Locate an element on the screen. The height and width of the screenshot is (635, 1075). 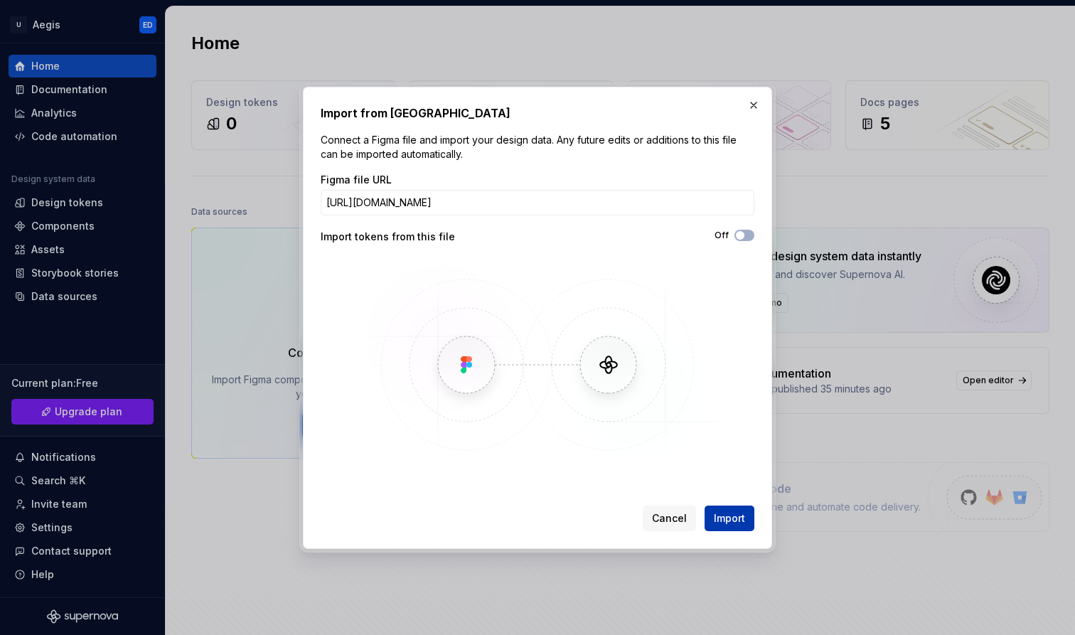
button: Cancel is located at coordinates (669, 518).